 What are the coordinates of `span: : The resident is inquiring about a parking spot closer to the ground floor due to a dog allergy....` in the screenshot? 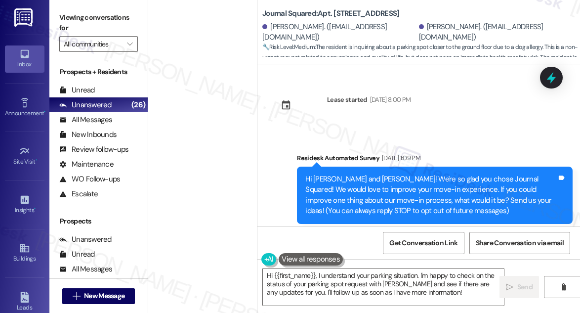 It's located at (421, 58).